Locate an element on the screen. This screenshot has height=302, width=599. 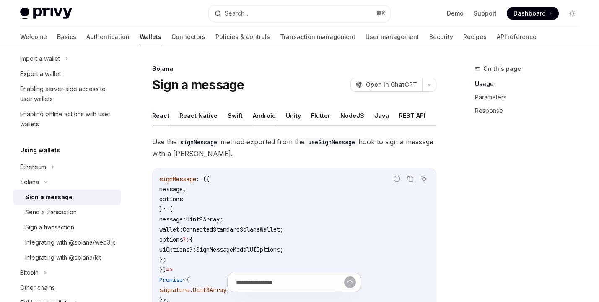
a: Basics is located at coordinates (67, 37).